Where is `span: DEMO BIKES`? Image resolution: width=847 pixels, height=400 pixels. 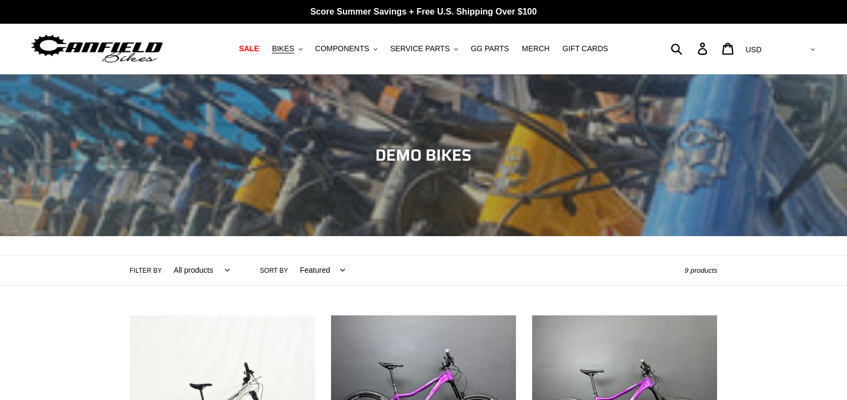 span: DEMO BIKES is located at coordinates (423, 155).